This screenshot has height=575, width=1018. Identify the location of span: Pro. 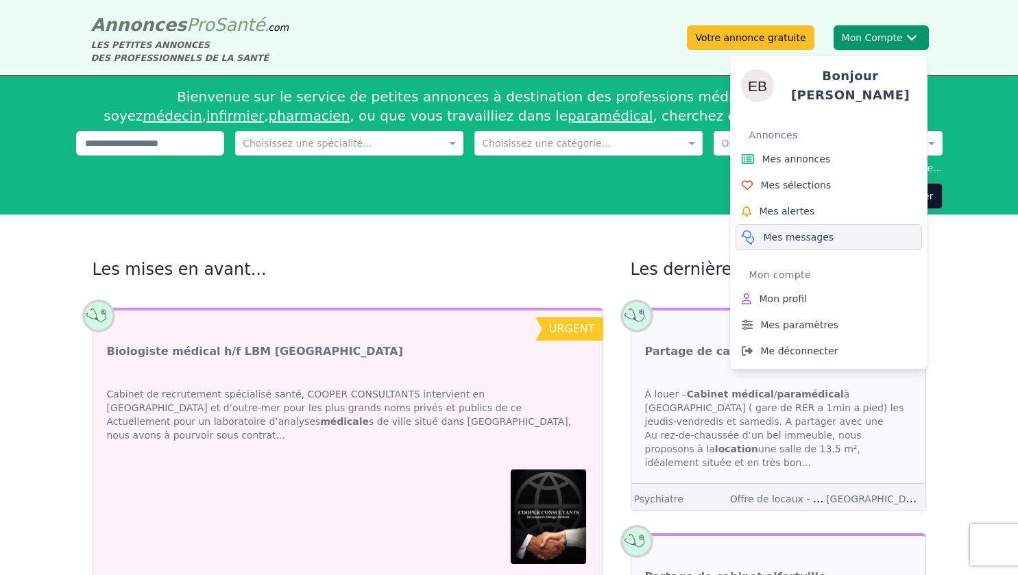
(200, 25).